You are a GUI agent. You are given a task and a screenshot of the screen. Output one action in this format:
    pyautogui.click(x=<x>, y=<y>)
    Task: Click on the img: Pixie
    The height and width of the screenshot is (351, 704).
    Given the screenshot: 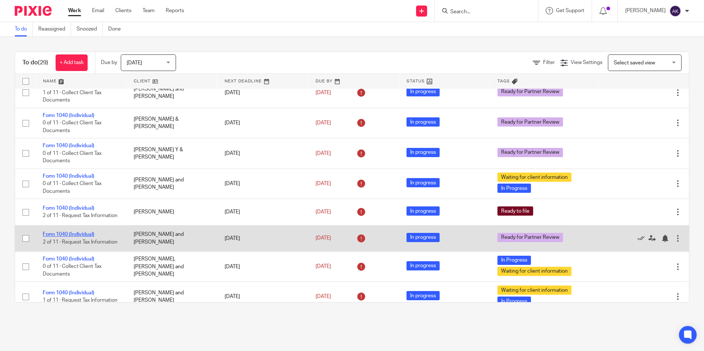 What is the action you would take?
    pyautogui.click(x=33, y=11)
    